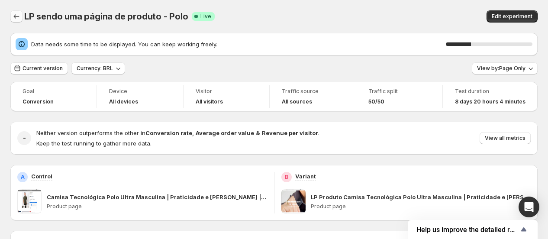 Image resolution: width=548 pixels, height=239 pixels. I want to click on h4: All visitors, so click(209, 102).